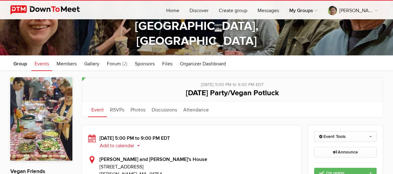 Image resolution: width=393 pixels, height=174 pixels. I want to click on a: Messages, so click(268, 10).